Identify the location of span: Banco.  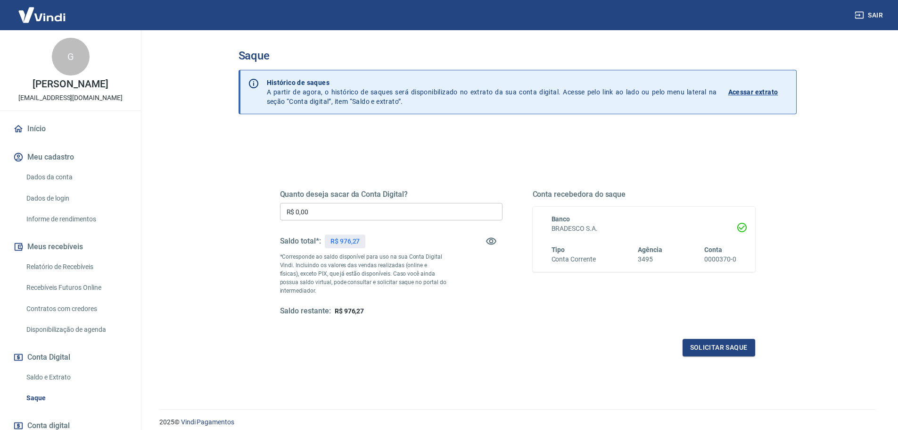
(561, 219).